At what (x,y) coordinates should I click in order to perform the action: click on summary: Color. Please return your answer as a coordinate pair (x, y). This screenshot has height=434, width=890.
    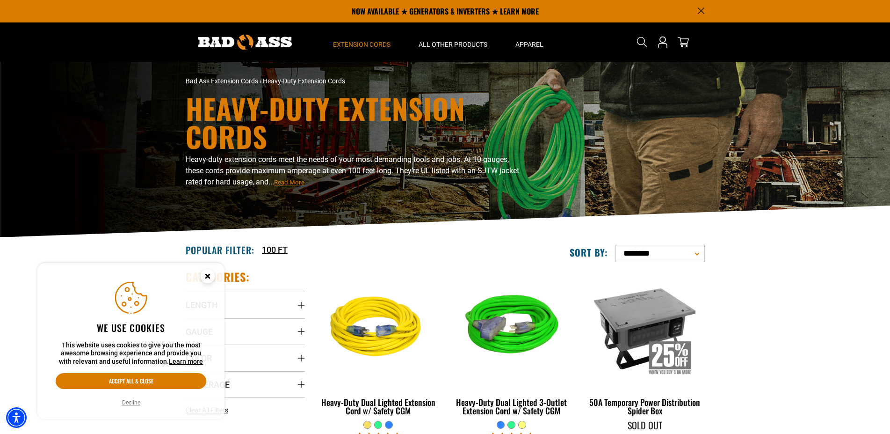
    Looking at the image, I should click on (245, 357).